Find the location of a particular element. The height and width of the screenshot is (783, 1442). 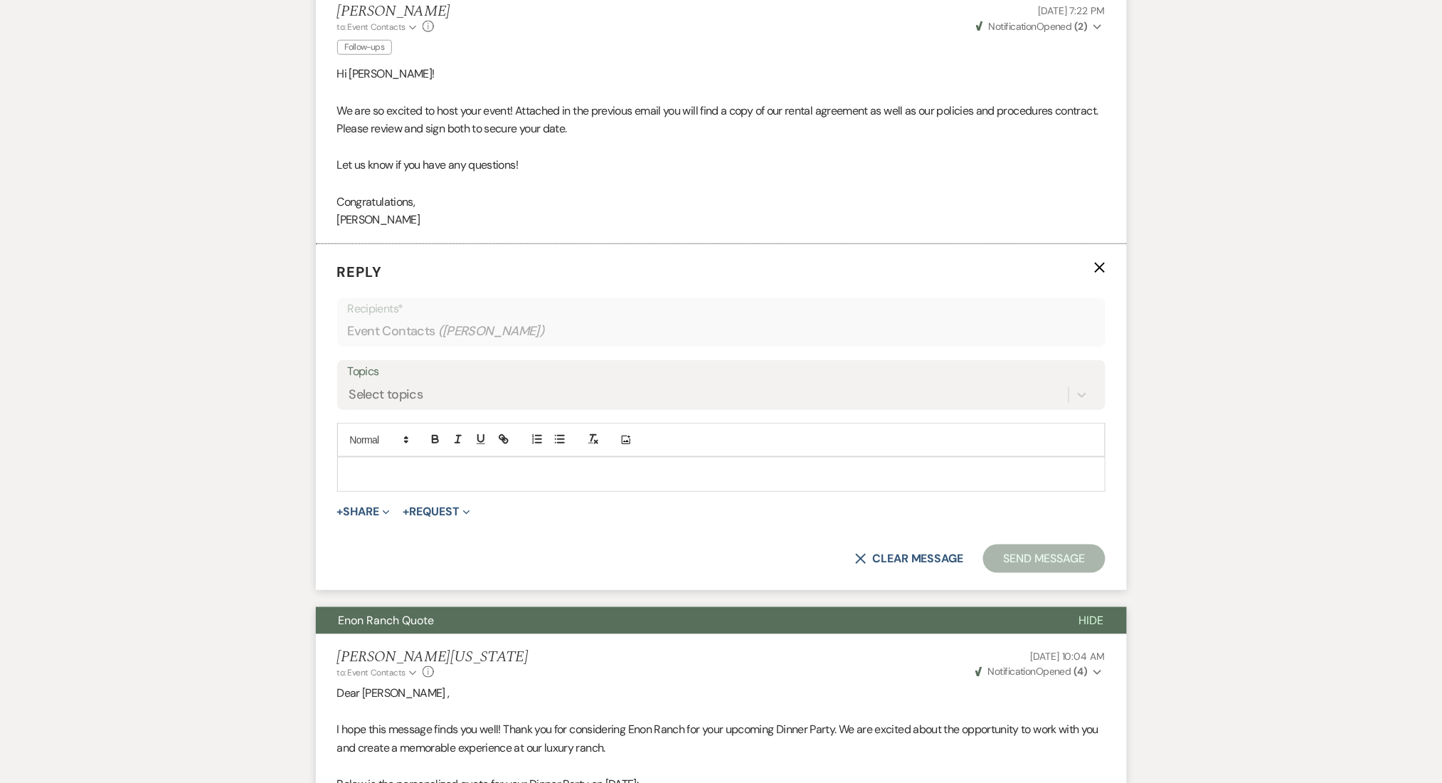

span: Reply is located at coordinates (360, 272).